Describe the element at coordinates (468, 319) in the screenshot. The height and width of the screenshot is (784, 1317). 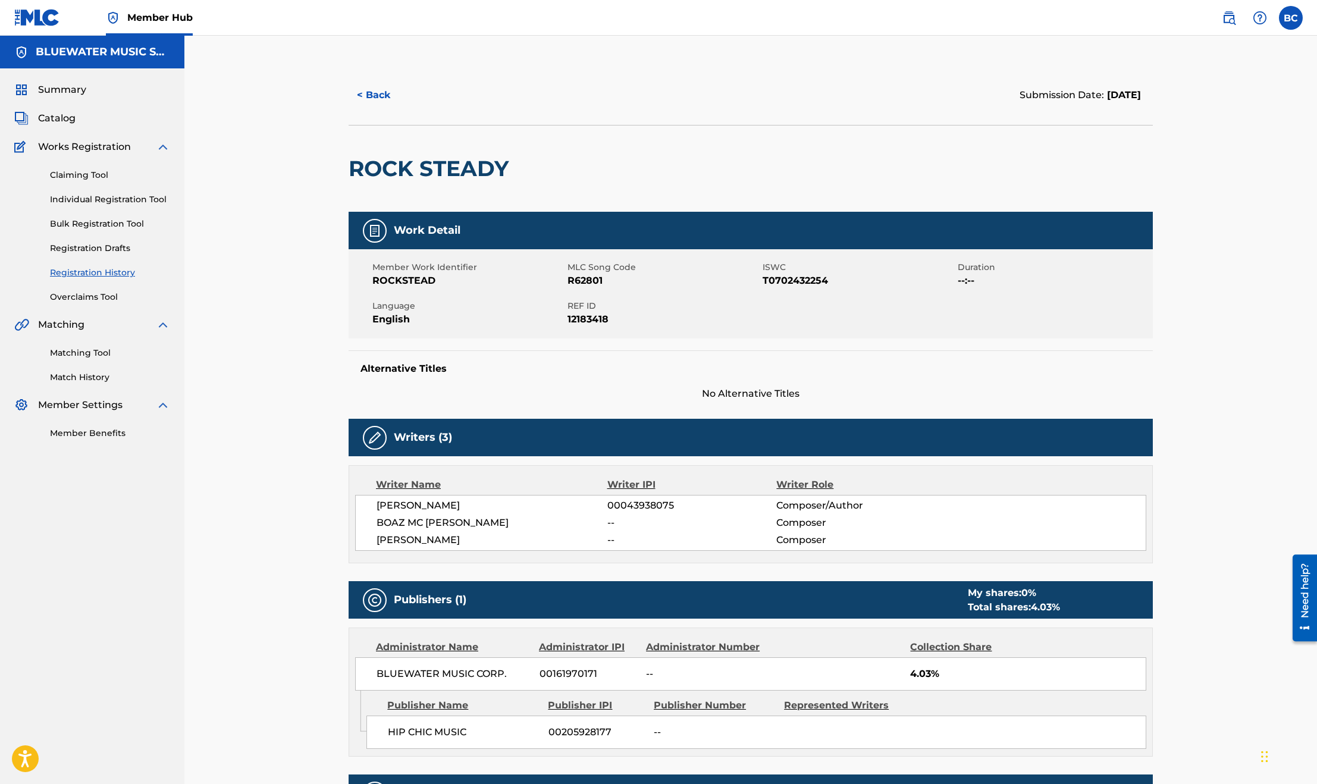
I see `span: English` at that location.